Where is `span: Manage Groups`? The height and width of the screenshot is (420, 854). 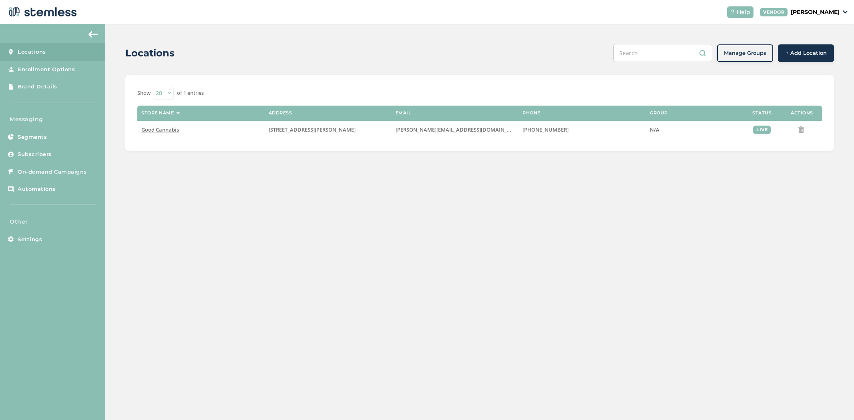 span: Manage Groups is located at coordinates (745, 53).